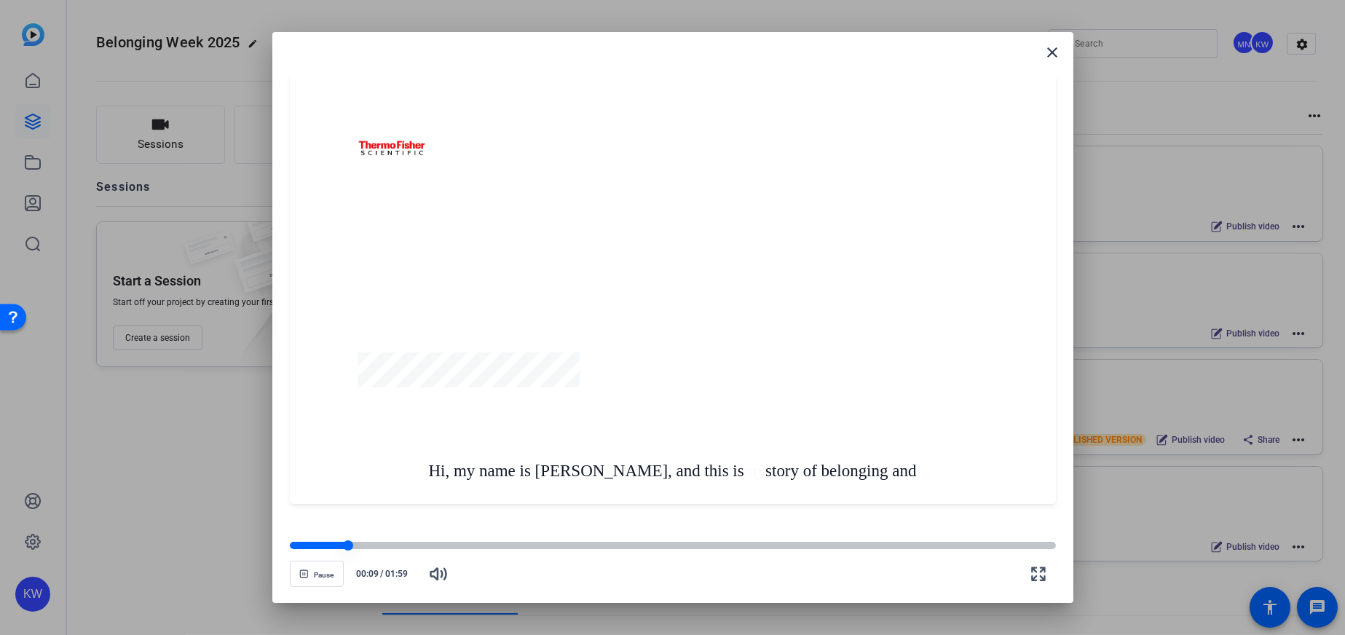 This screenshot has height=635, width=1345. What do you see at coordinates (317, 574) in the screenshot?
I see `button: Pause` at bounding box center [317, 574].